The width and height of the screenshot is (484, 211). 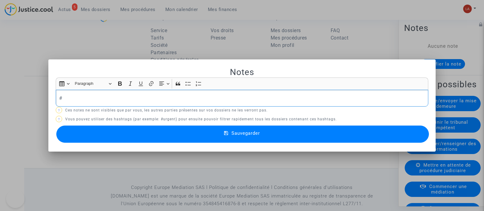 What do you see at coordinates (242, 119) in the screenshot?
I see `p: Vous pouvez utiliser des hashtags (par exemple: #urgent) pour ensuite pouvoir filtrer rapidement ...` at bounding box center [242, 119].